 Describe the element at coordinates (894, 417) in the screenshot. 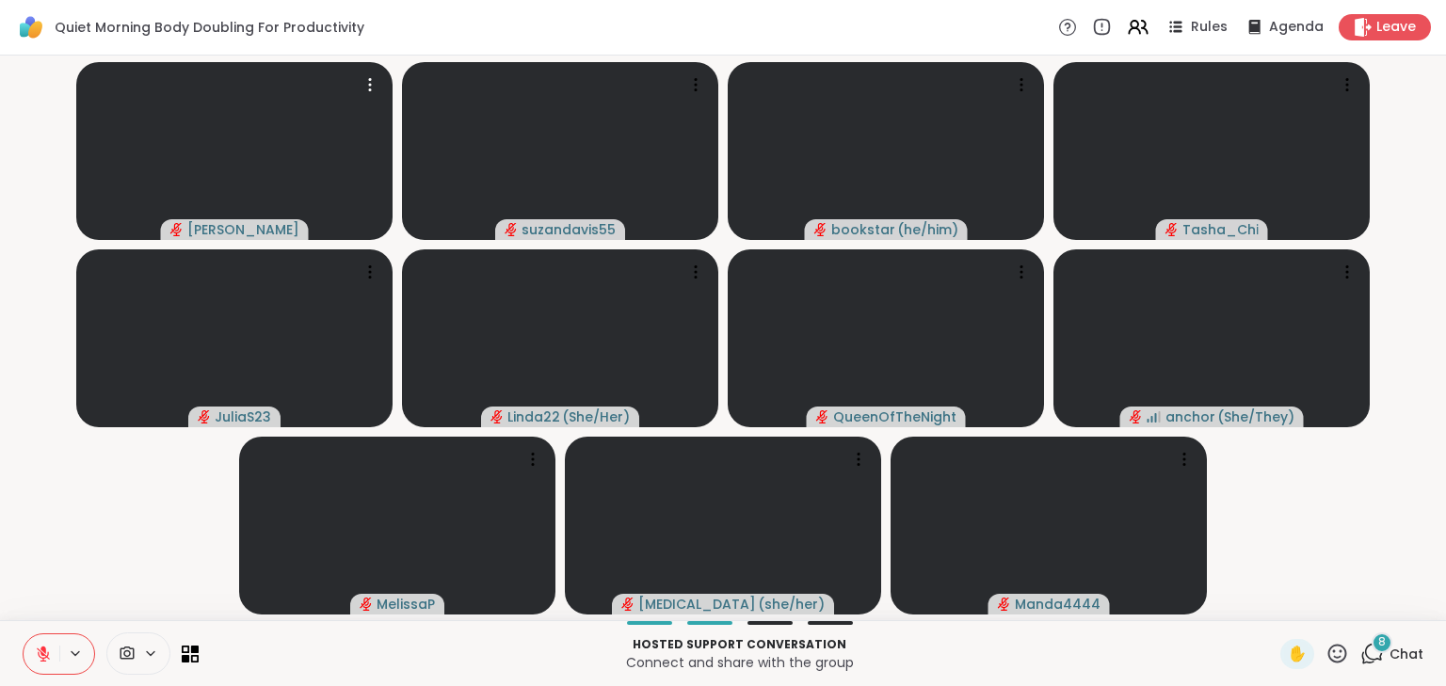

I see `span: QueenOfTheNight` at that location.